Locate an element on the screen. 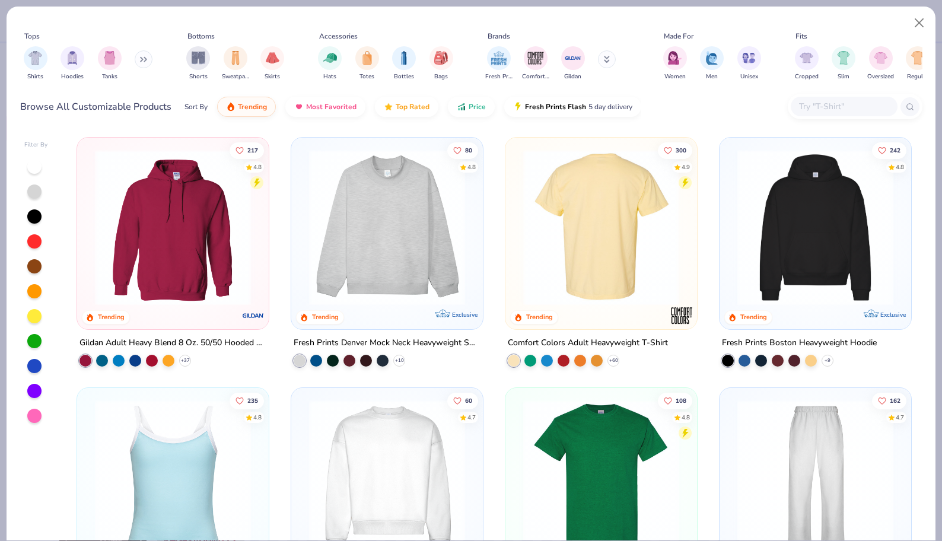 Image resolution: width=942 pixels, height=541 pixels. img: Shorts Image is located at coordinates (198, 58).